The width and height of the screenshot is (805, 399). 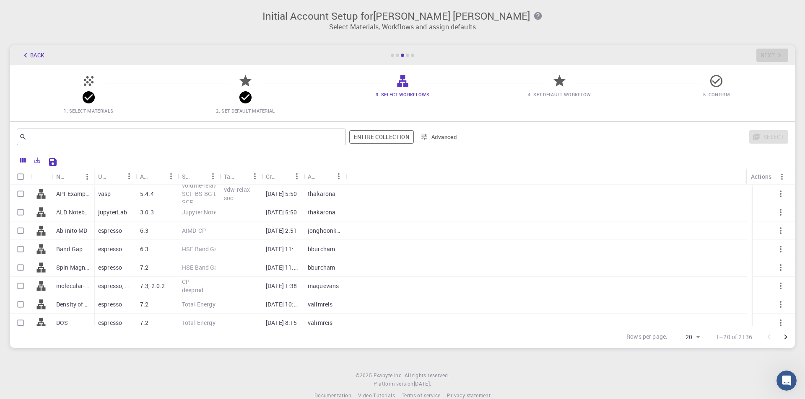 I want to click on div: Actions, so click(x=761, y=176).